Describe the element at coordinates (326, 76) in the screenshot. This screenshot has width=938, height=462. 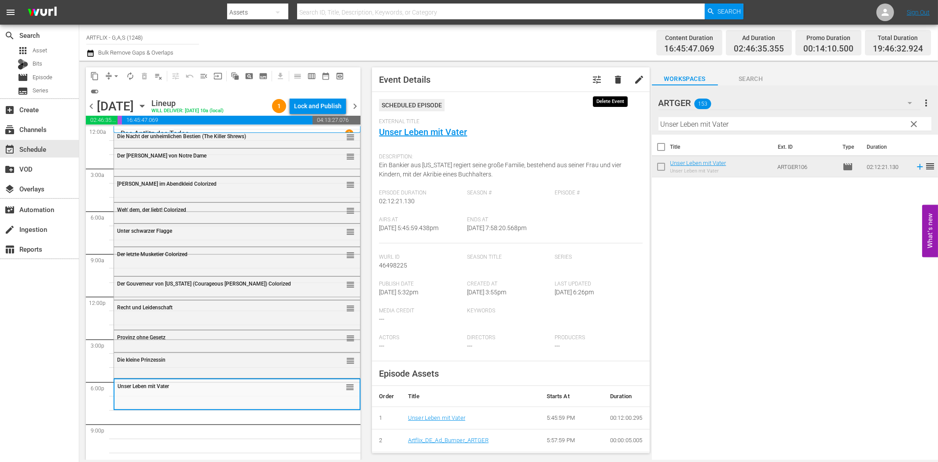
I see `span: date_range_outlined` at that location.